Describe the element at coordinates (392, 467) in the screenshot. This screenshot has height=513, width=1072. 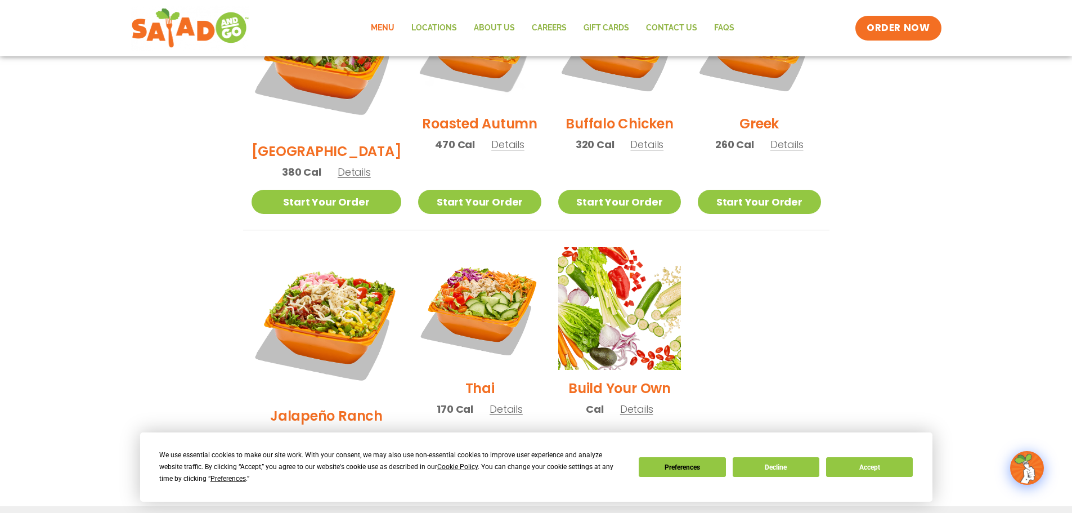
I see `div: We use essential cookies to make our site work. With your consent, we may also use non-essential ...` at that location.